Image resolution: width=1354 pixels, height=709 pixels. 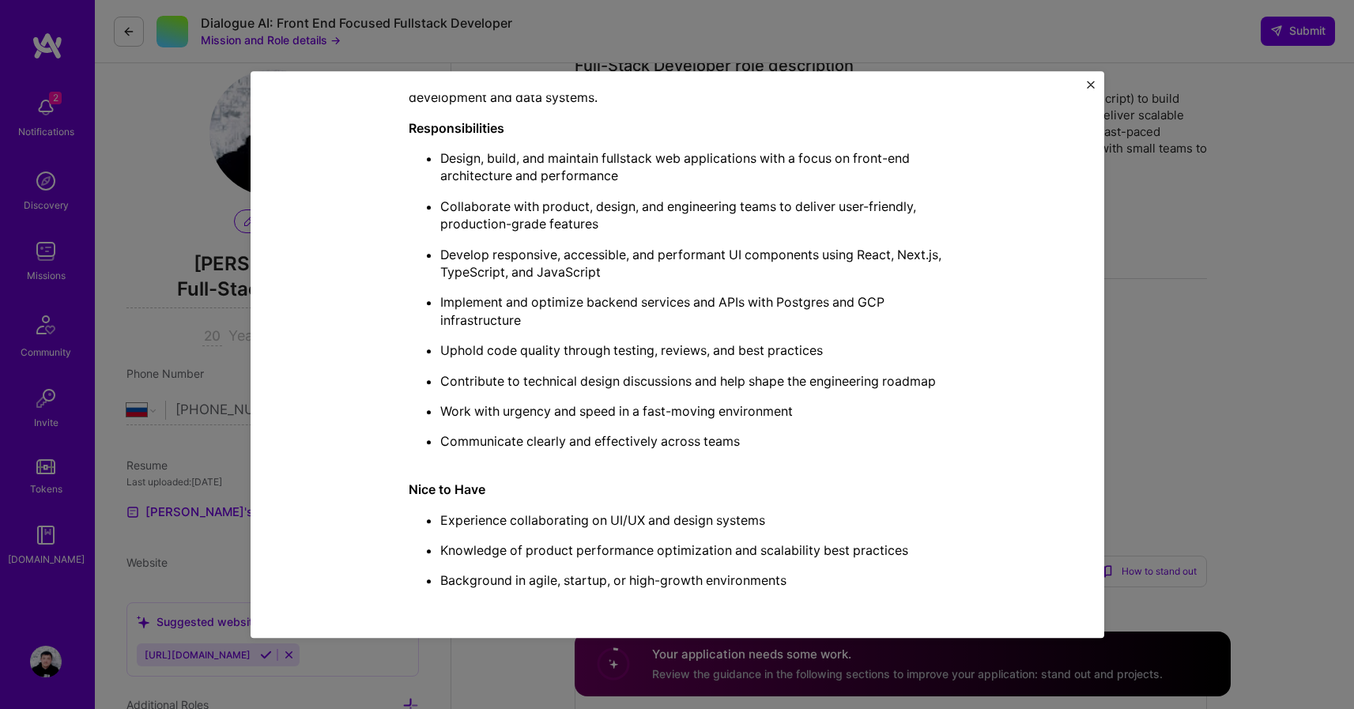 I want to click on p: Experience collaborating on UI/UX and design systems, so click(x=693, y=520).